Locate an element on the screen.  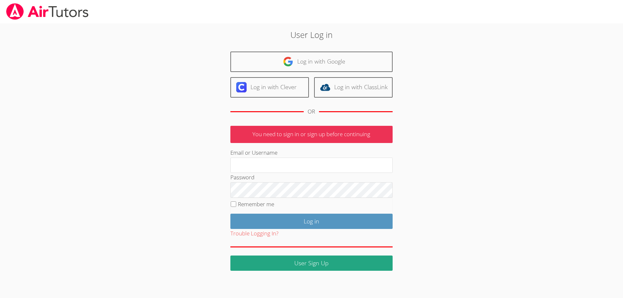
label: Remember me is located at coordinates (256, 204).